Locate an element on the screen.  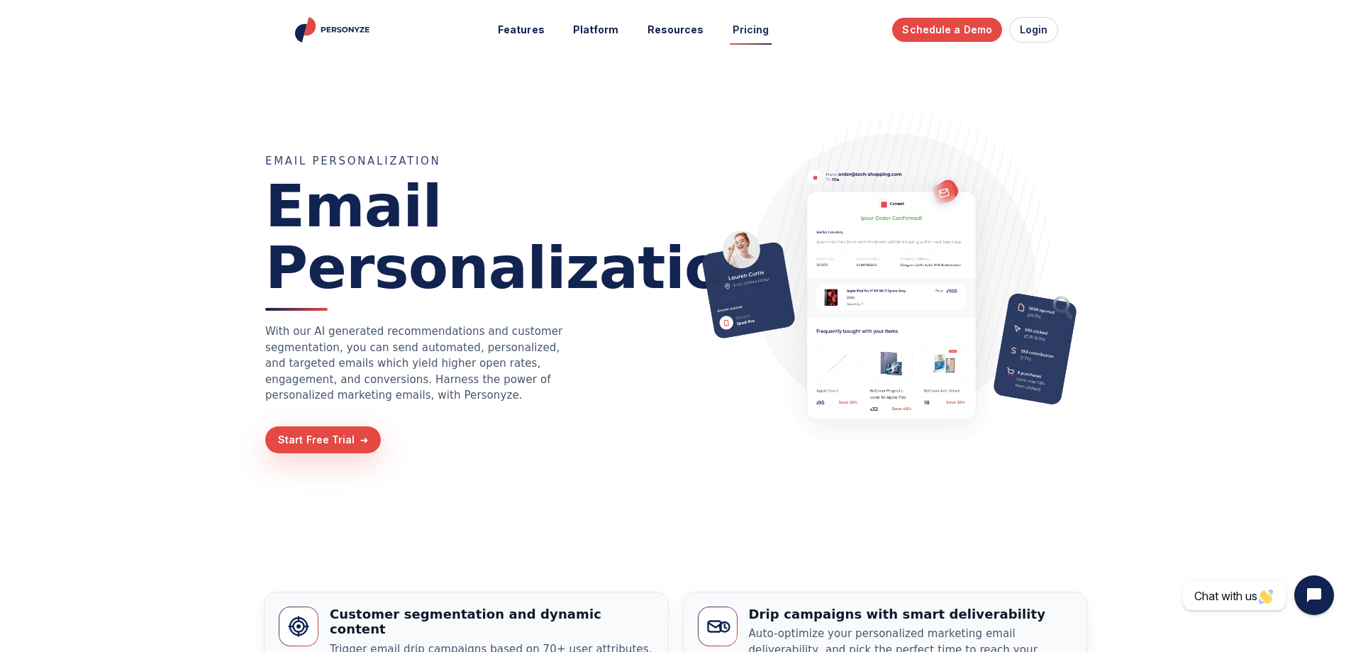
button: Features is located at coordinates (521, 30).